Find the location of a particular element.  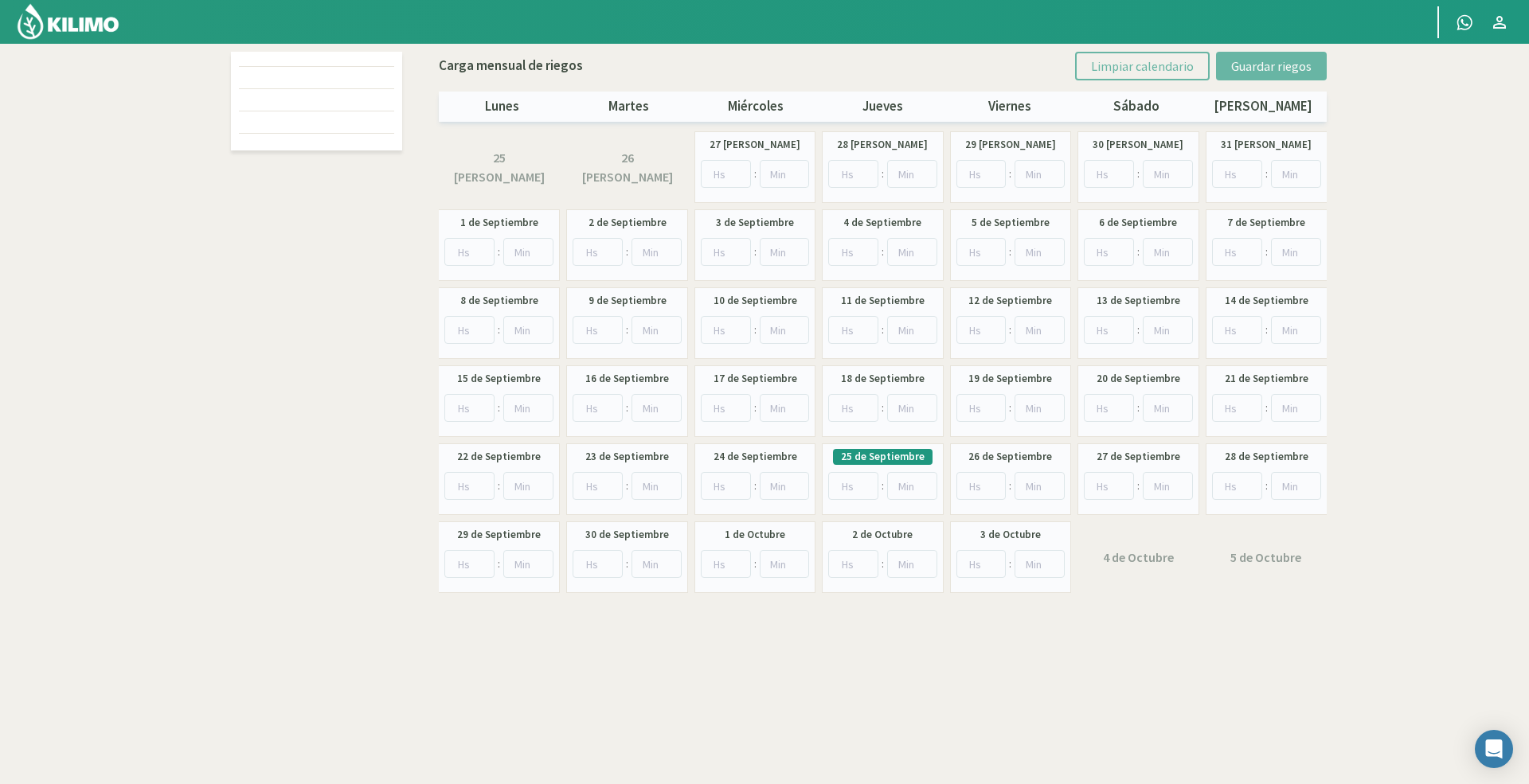

label: 5 de Octubre is located at coordinates (1265, 557).